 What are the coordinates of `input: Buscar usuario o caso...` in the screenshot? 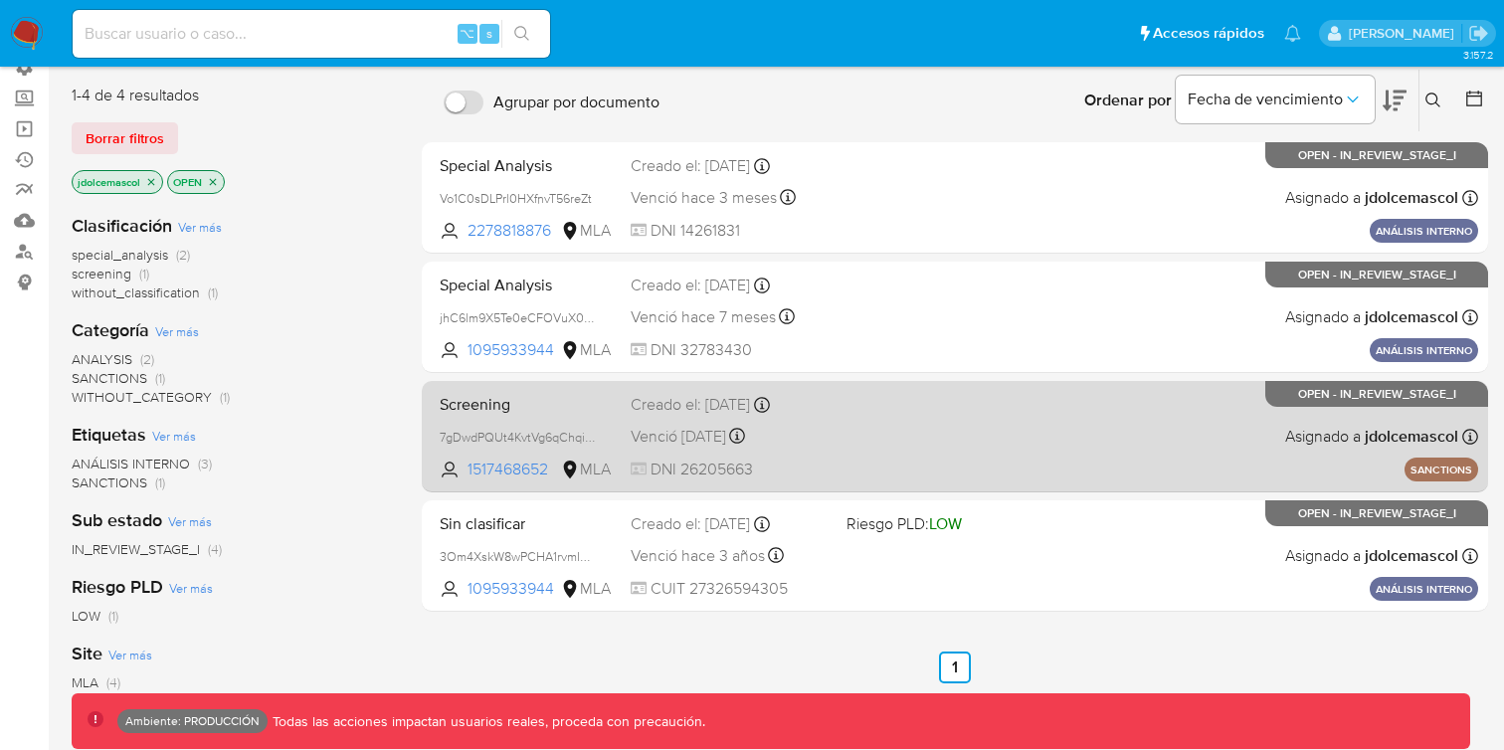 It's located at (311, 34).